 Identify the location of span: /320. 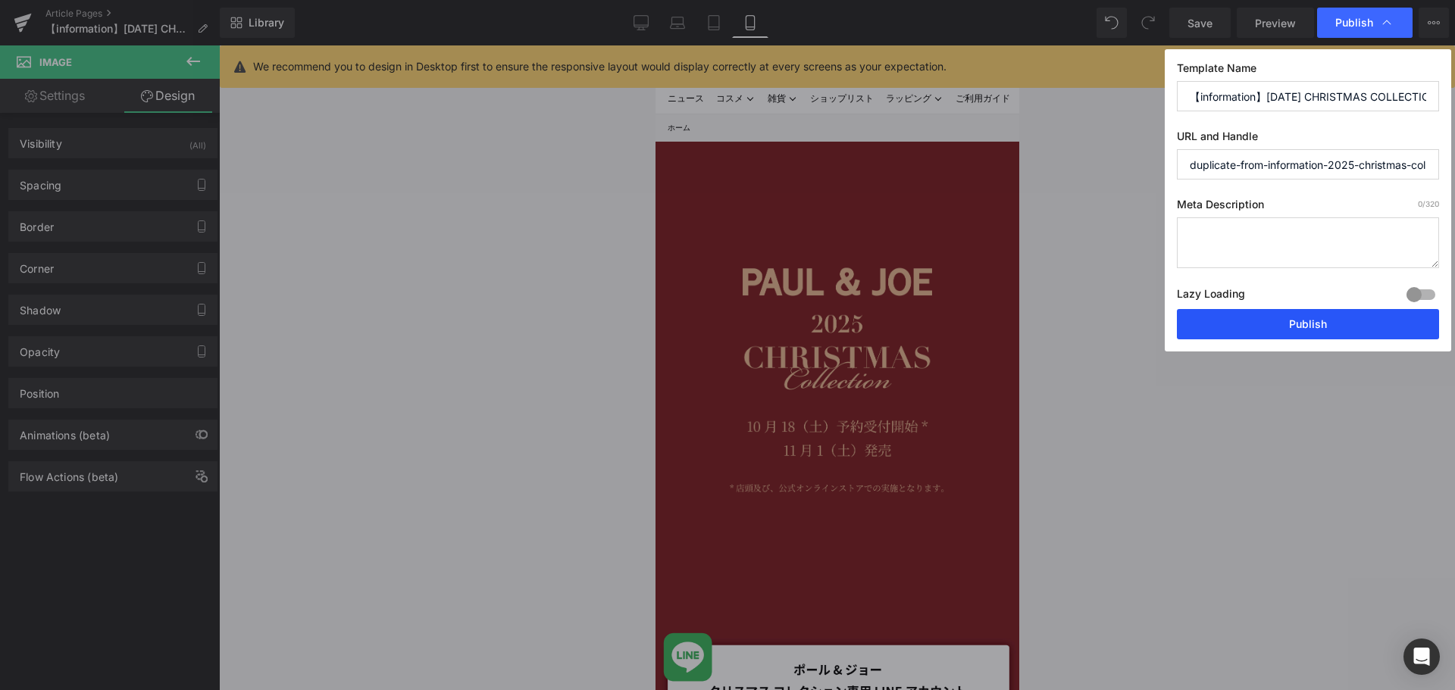
(1429, 204).